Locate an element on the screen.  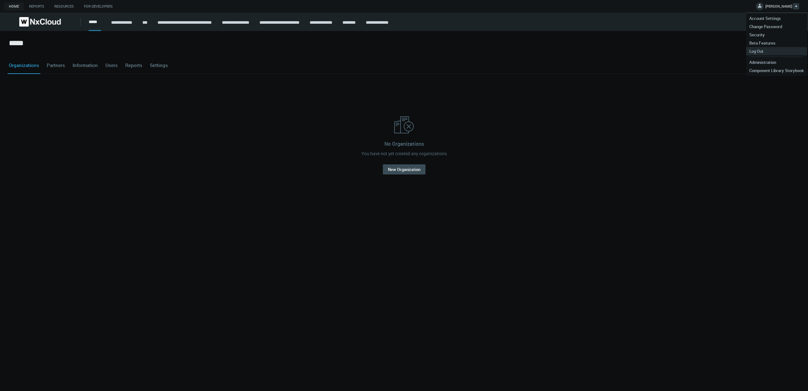
span: Log Out is located at coordinates (757, 51).